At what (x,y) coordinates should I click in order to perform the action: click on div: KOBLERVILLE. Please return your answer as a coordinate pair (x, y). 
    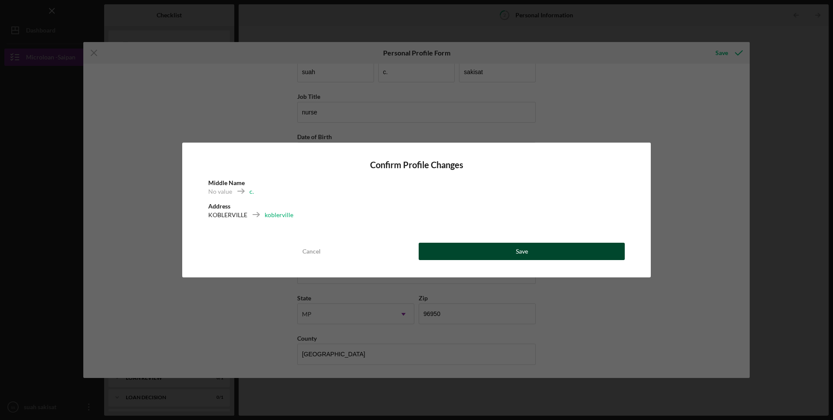
    Looking at the image, I should click on (228, 215).